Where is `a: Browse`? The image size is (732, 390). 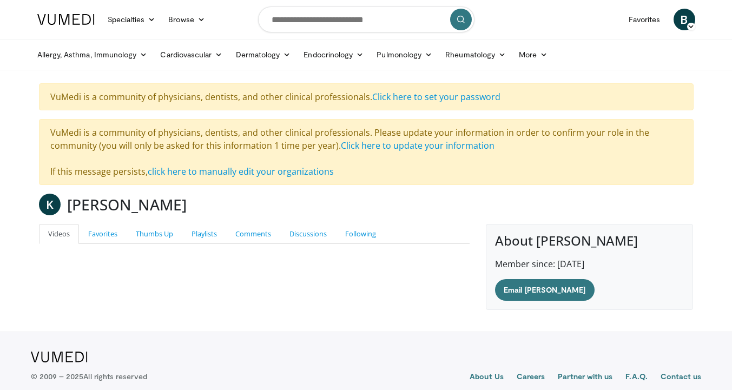
a: Browse is located at coordinates (187, 19).